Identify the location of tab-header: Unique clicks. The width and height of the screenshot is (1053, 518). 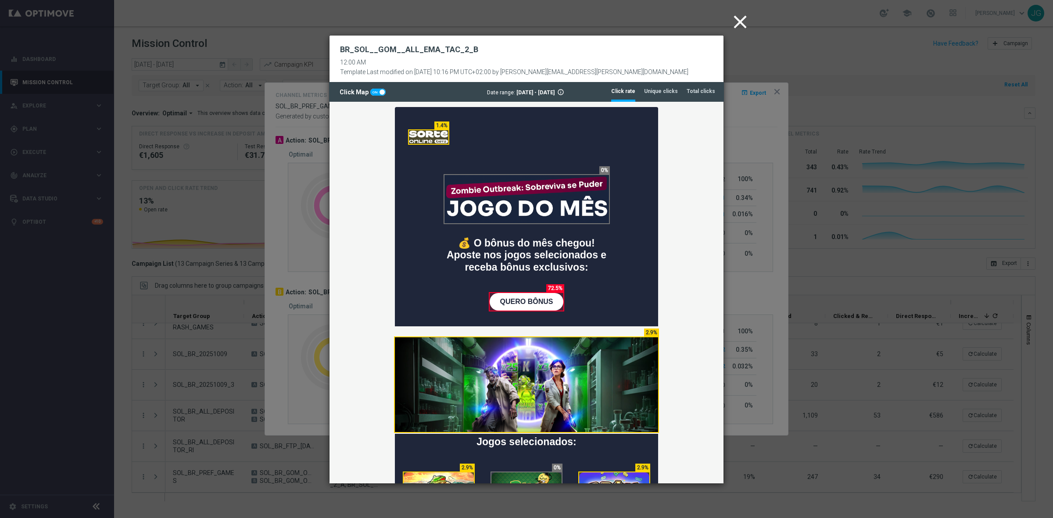
(661, 91).